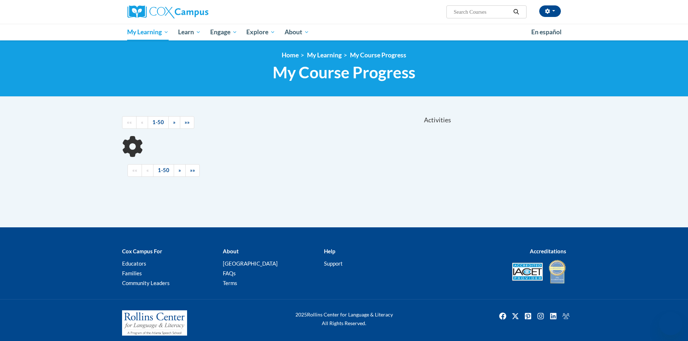 This screenshot has width=688, height=341. I want to click on img: Cox Campus, so click(168, 12).